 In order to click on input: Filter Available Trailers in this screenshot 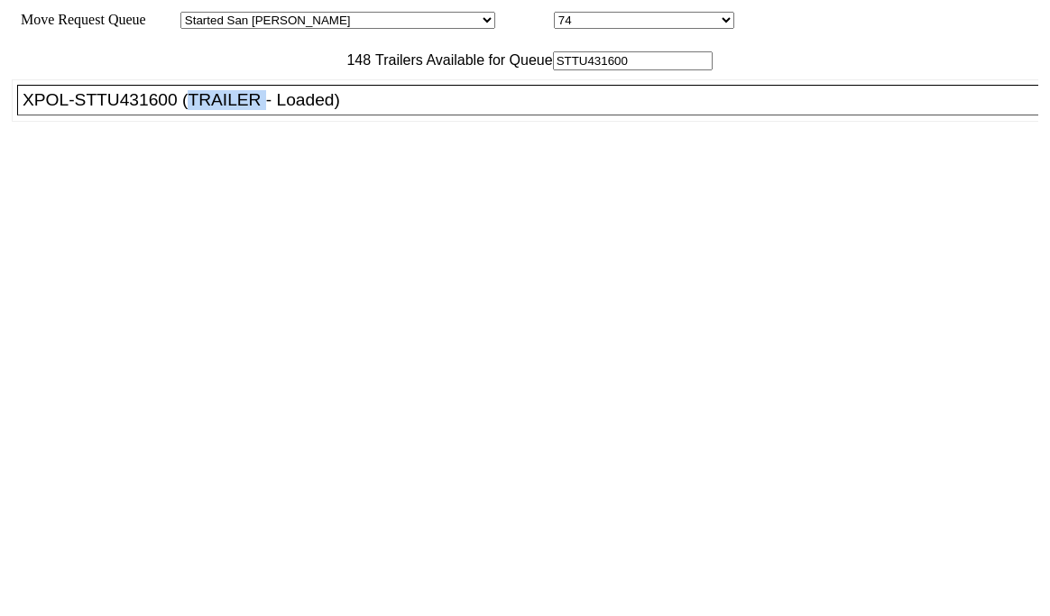, I will do `click(632, 60)`.